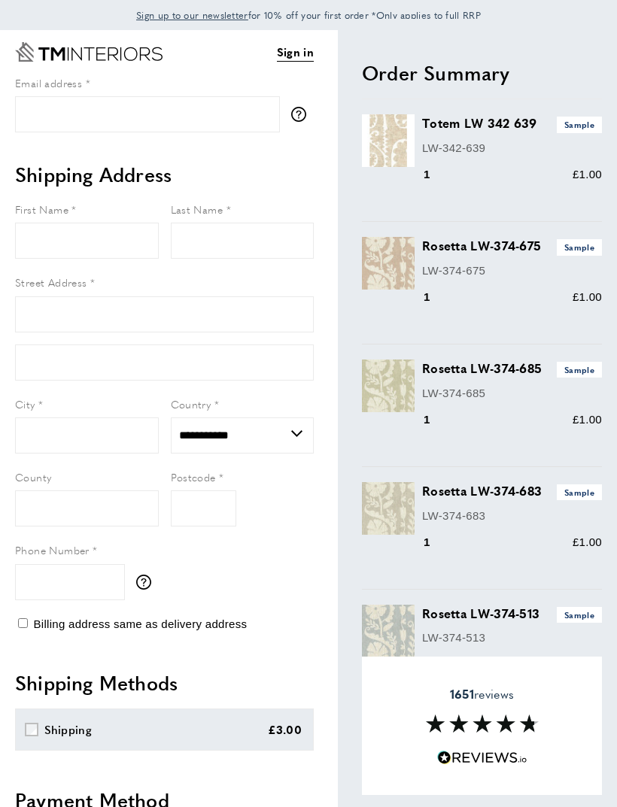 Image resolution: width=617 pixels, height=807 pixels. What do you see at coordinates (512, 638) in the screenshot?
I see `p: LW-374-513` at bounding box center [512, 638].